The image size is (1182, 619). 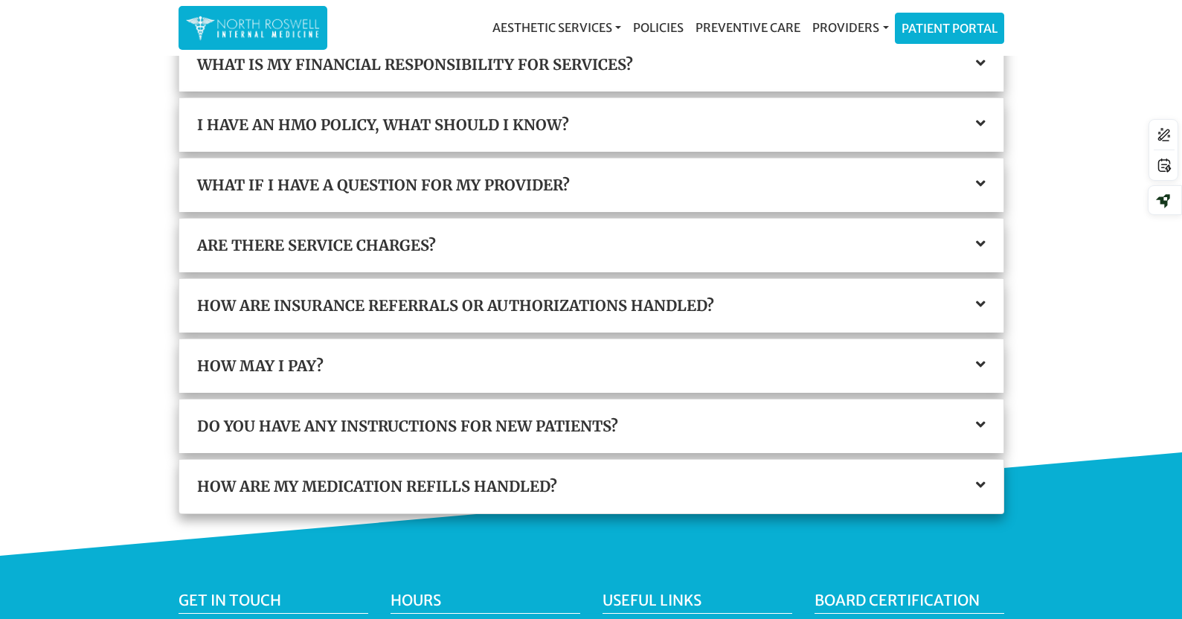 What do you see at coordinates (591, 426) in the screenshot?
I see `h3: Do you have any instructions for new patients?` at bounding box center [591, 426].